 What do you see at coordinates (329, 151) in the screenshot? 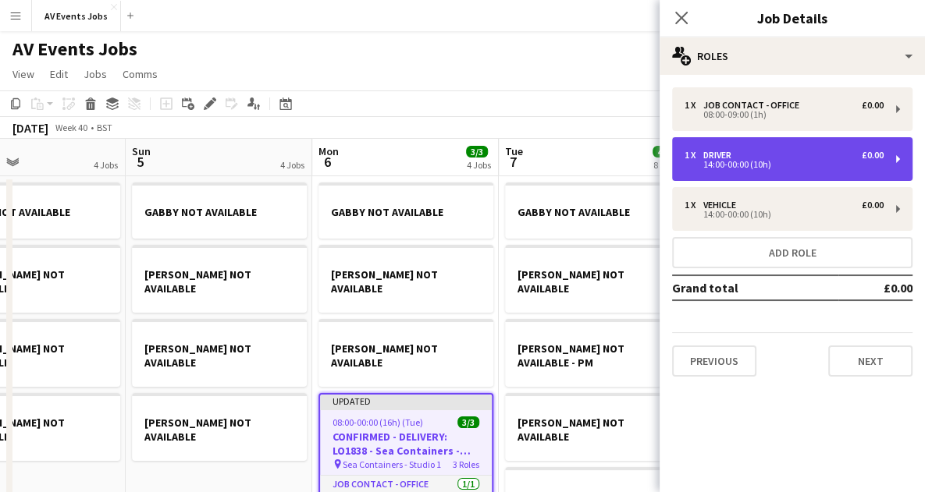
I see `span: Mon` at bounding box center [329, 151].